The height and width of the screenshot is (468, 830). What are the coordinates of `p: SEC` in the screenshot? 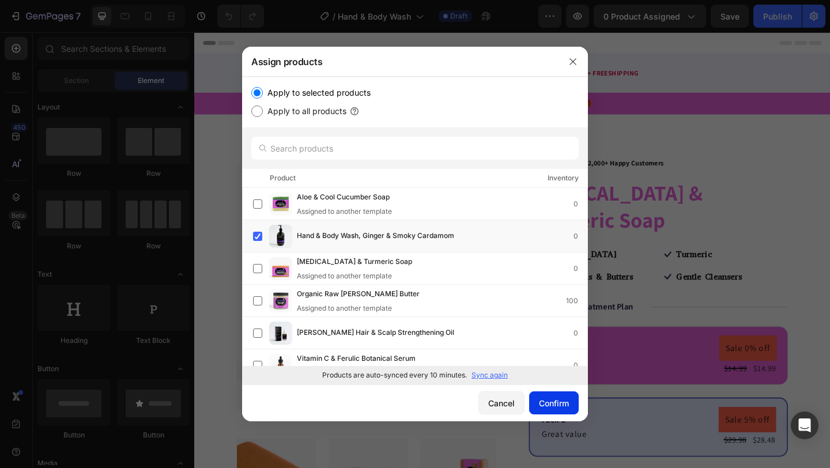 It's located at (329, 50).